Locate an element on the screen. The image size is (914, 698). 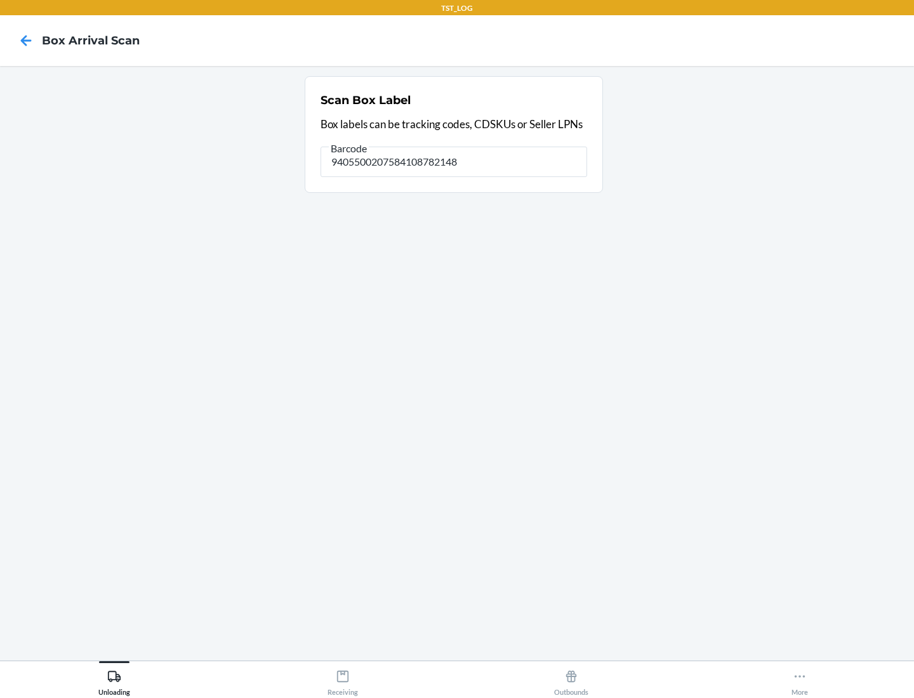
div: More is located at coordinates (800, 681).